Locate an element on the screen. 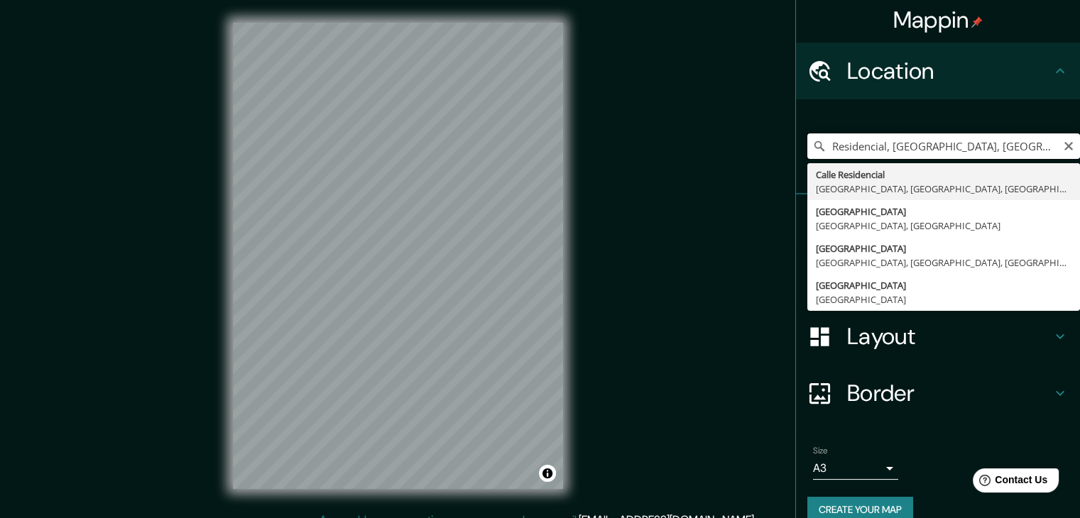 The width and height of the screenshot is (1080, 518). span: Contact Us is located at coordinates (67, 17).